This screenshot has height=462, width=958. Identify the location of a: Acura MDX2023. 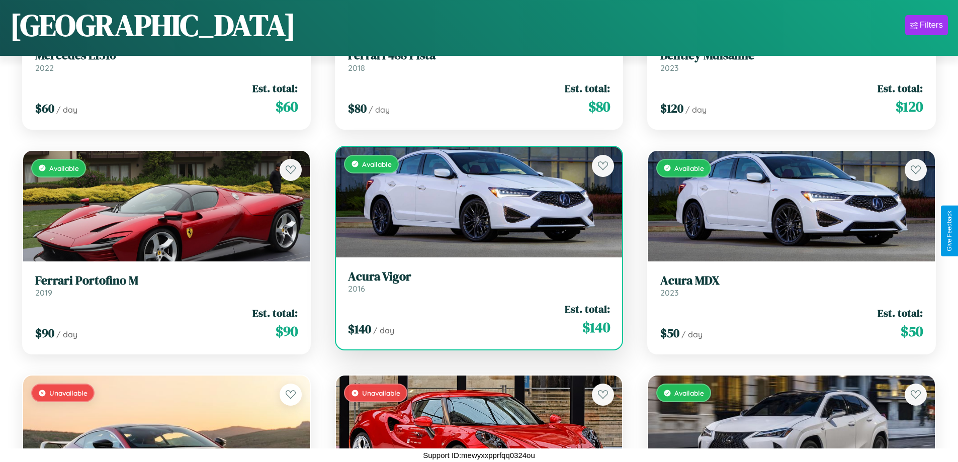
(792, 286).